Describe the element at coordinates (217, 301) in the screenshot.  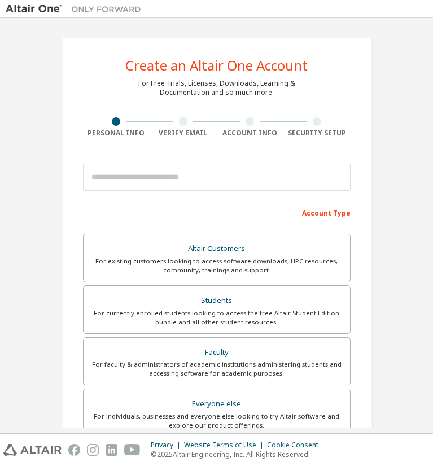
I see `div: Students` at that location.